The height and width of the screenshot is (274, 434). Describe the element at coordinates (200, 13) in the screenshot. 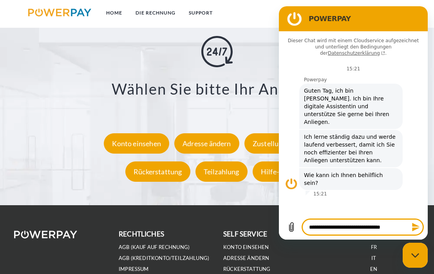

I see `a: SUPPORT` at that location.